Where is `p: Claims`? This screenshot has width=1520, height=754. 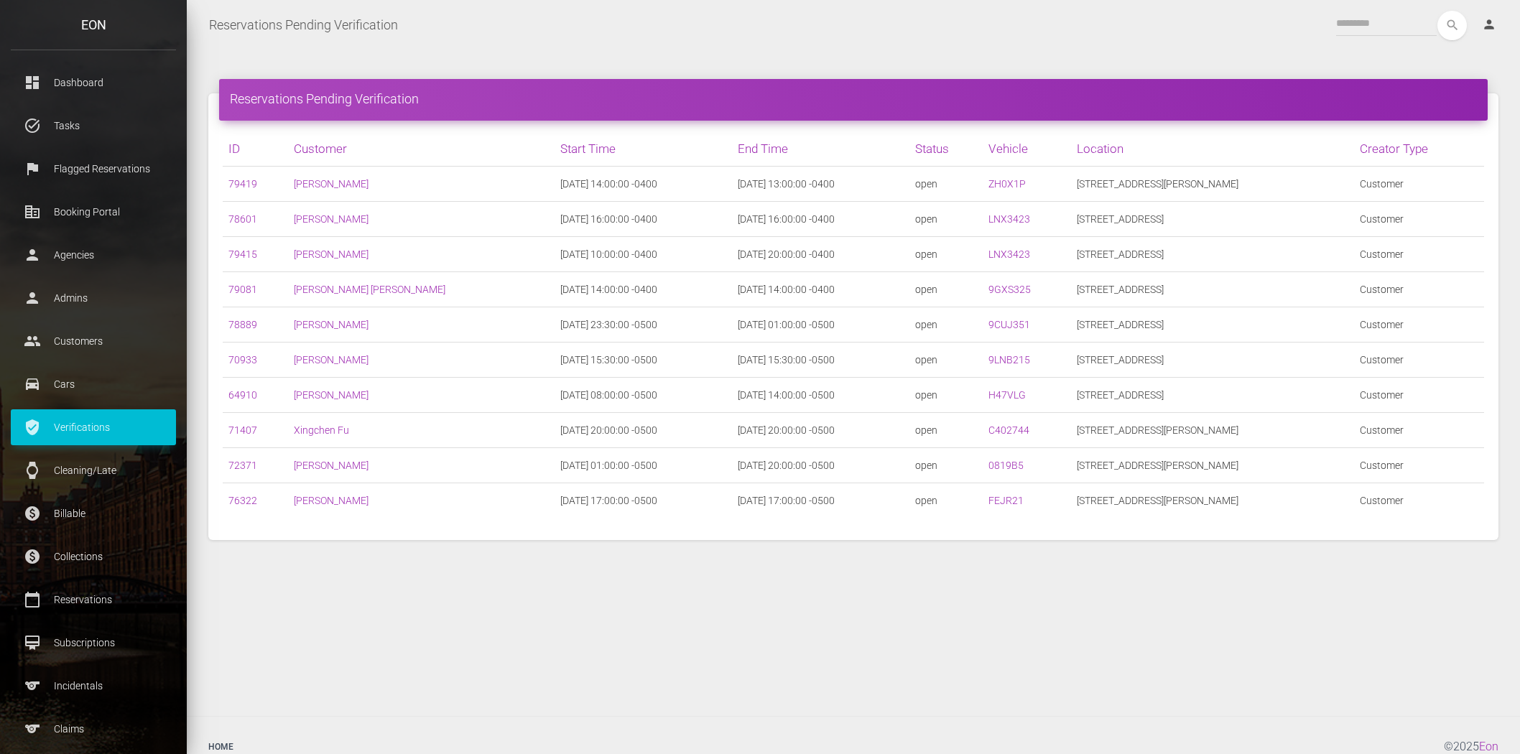
p: Claims is located at coordinates (93, 729).